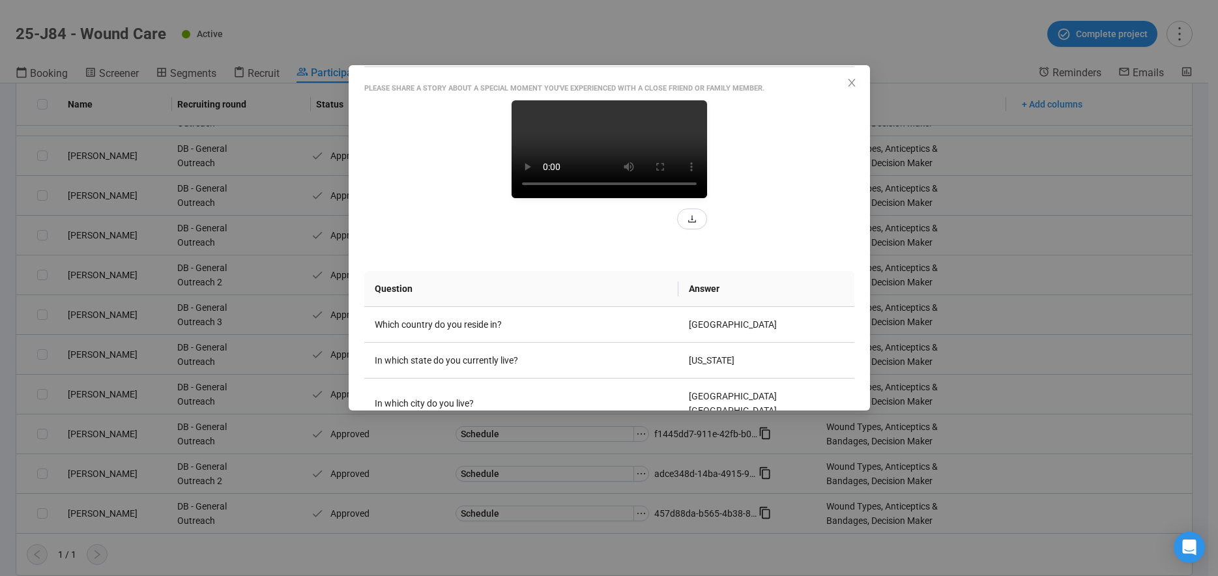 Image resolution: width=1218 pixels, height=576 pixels. Describe the element at coordinates (852, 83) in the screenshot. I see `button: Close` at that location.